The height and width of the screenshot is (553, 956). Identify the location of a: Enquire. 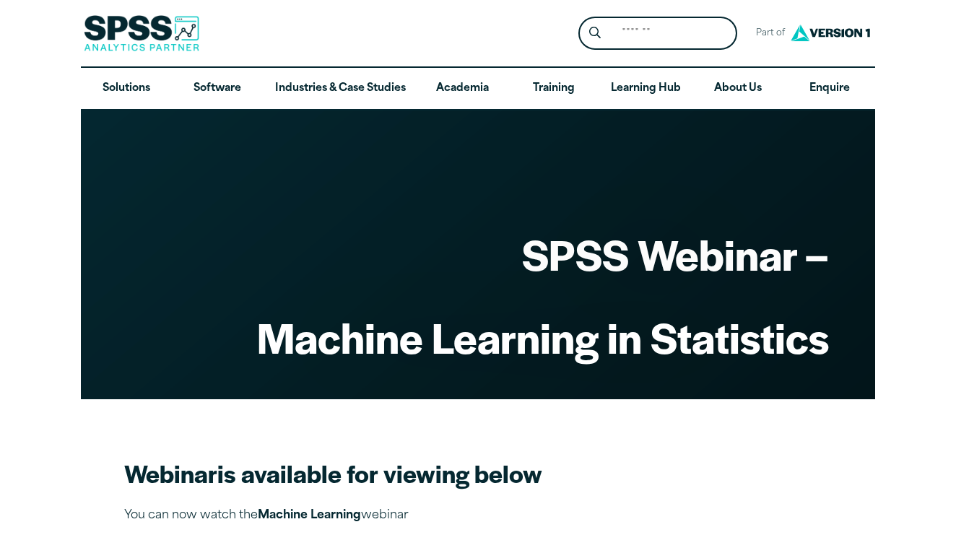
(829, 89).